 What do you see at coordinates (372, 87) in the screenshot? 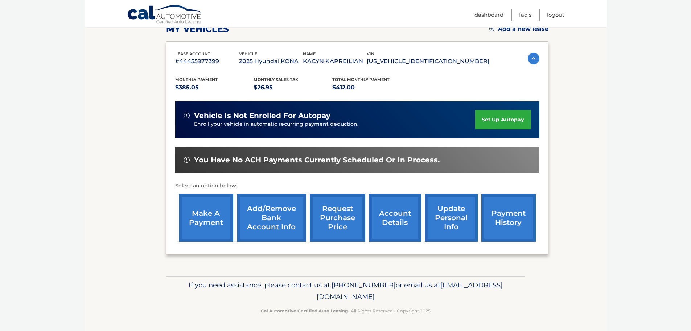
I see `p: $412.00` at bounding box center [372, 87].